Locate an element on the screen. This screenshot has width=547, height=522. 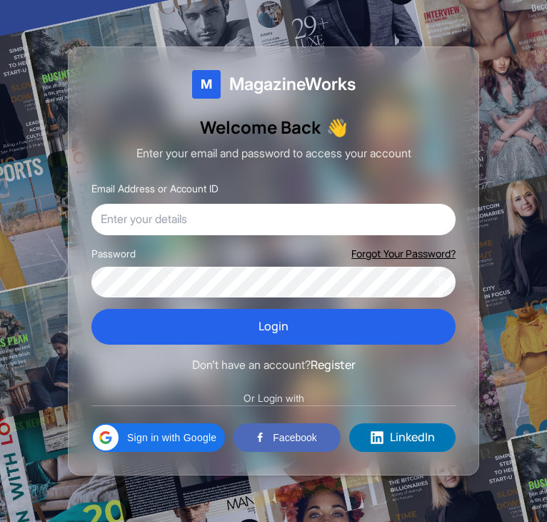
input: Enter your details is located at coordinates (274, 219).